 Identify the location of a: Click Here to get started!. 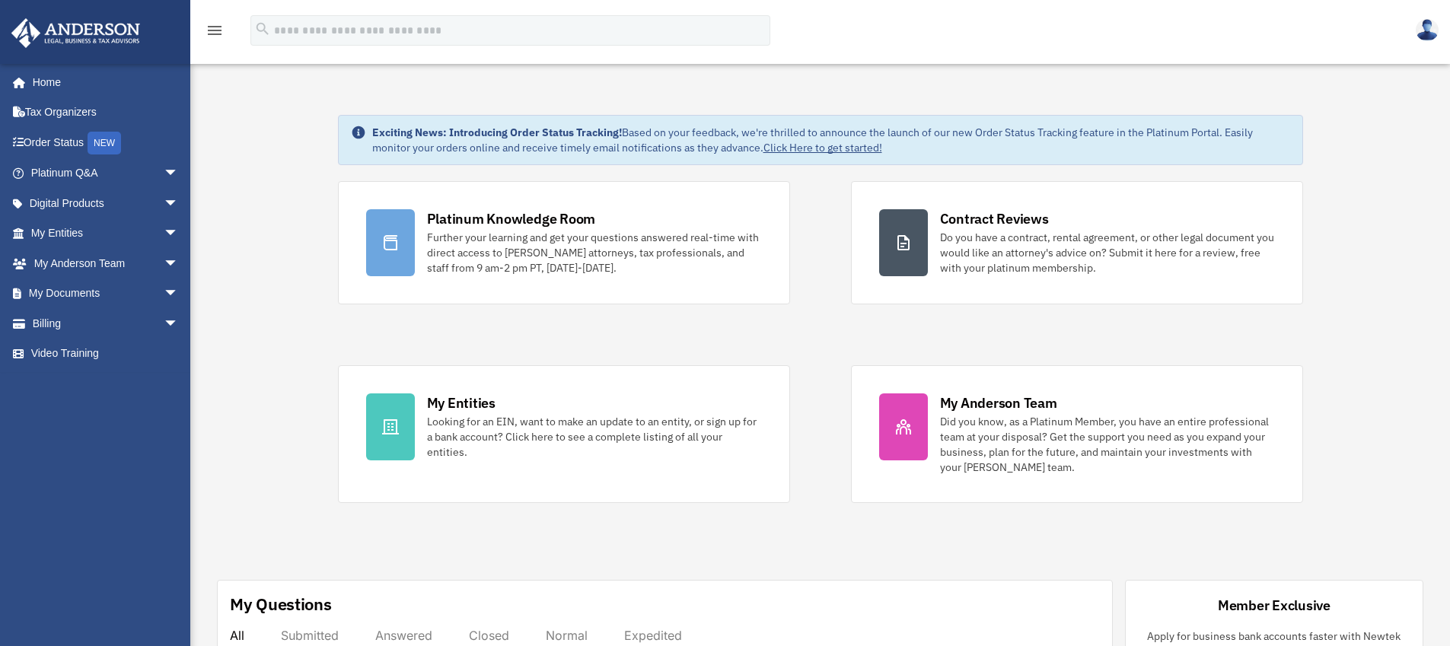
(823, 148).